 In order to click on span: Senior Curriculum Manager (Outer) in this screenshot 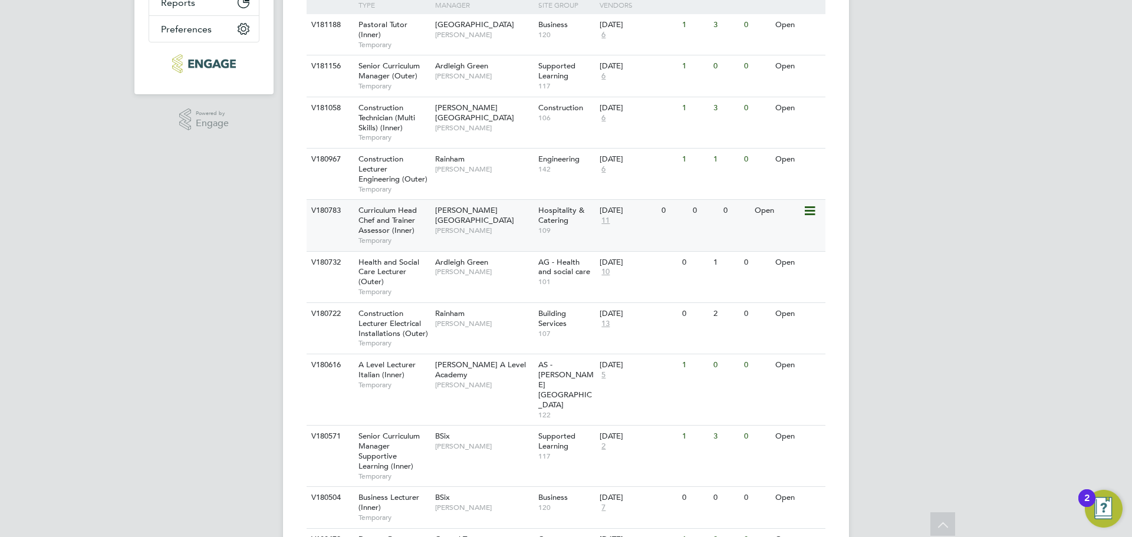, I will do `click(389, 71)`.